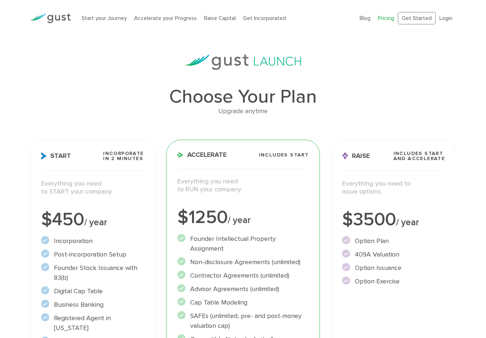  Describe the element at coordinates (393, 282) in the screenshot. I see `li: Option Exercise` at that location.